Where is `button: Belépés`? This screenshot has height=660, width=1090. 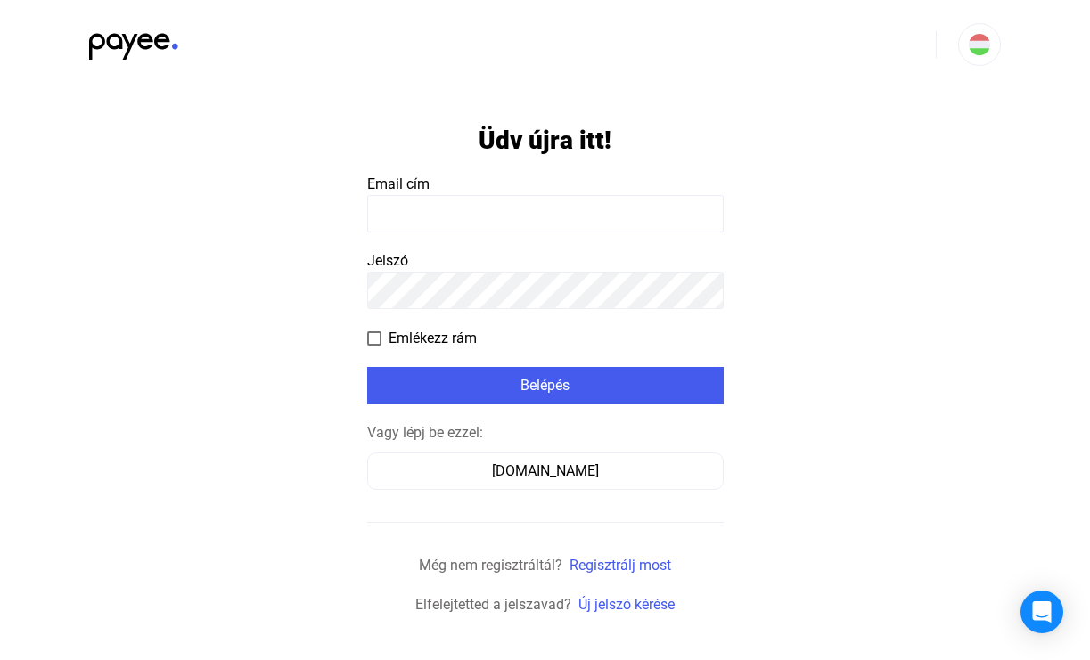
button: Belépés is located at coordinates (545, 386).